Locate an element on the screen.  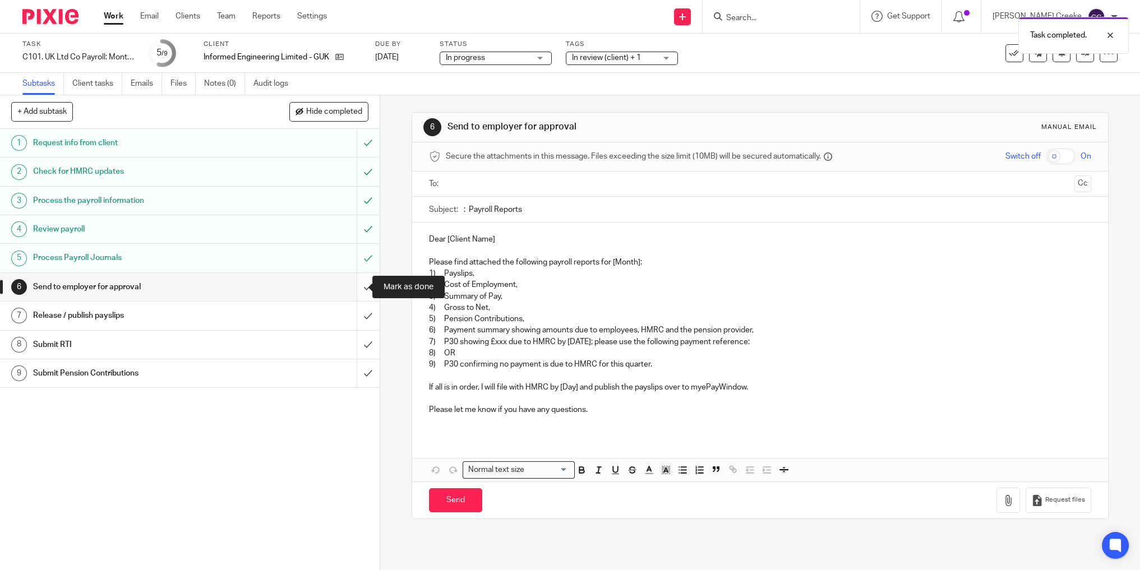
a: Client tasks is located at coordinates (97, 84).